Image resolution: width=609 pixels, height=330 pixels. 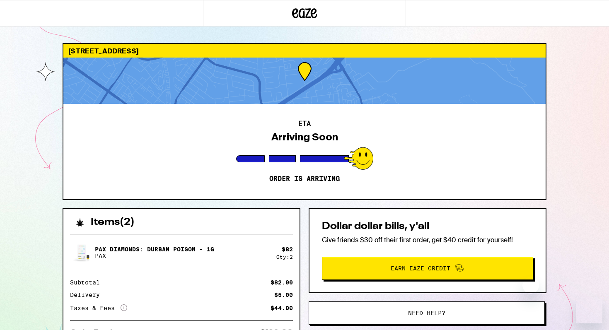 What do you see at coordinates (88, 295) in the screenshot?
I see `div: Delivery` at bounding box center [88, 295].